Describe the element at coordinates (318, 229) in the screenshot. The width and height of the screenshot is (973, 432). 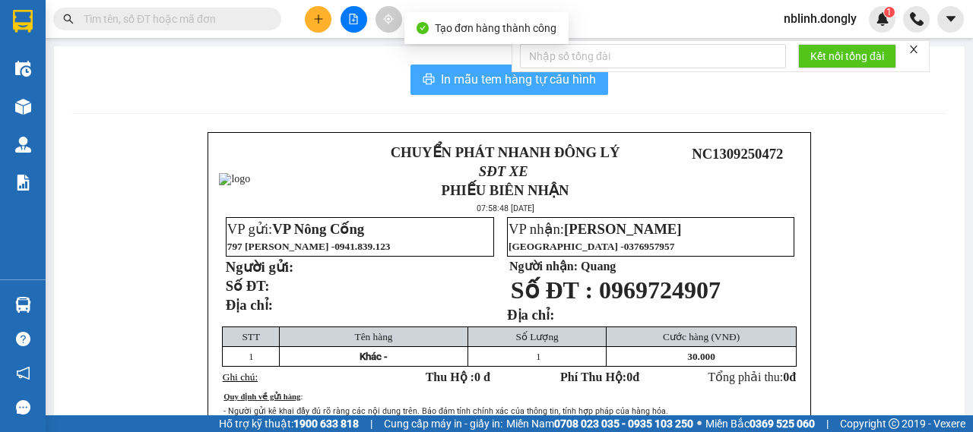
I see `span: VP Nông Cống` at that location.